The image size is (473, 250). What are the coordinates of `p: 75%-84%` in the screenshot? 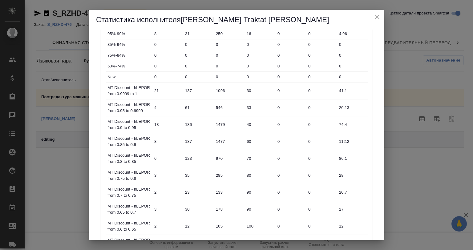 It's located at (129, 55).